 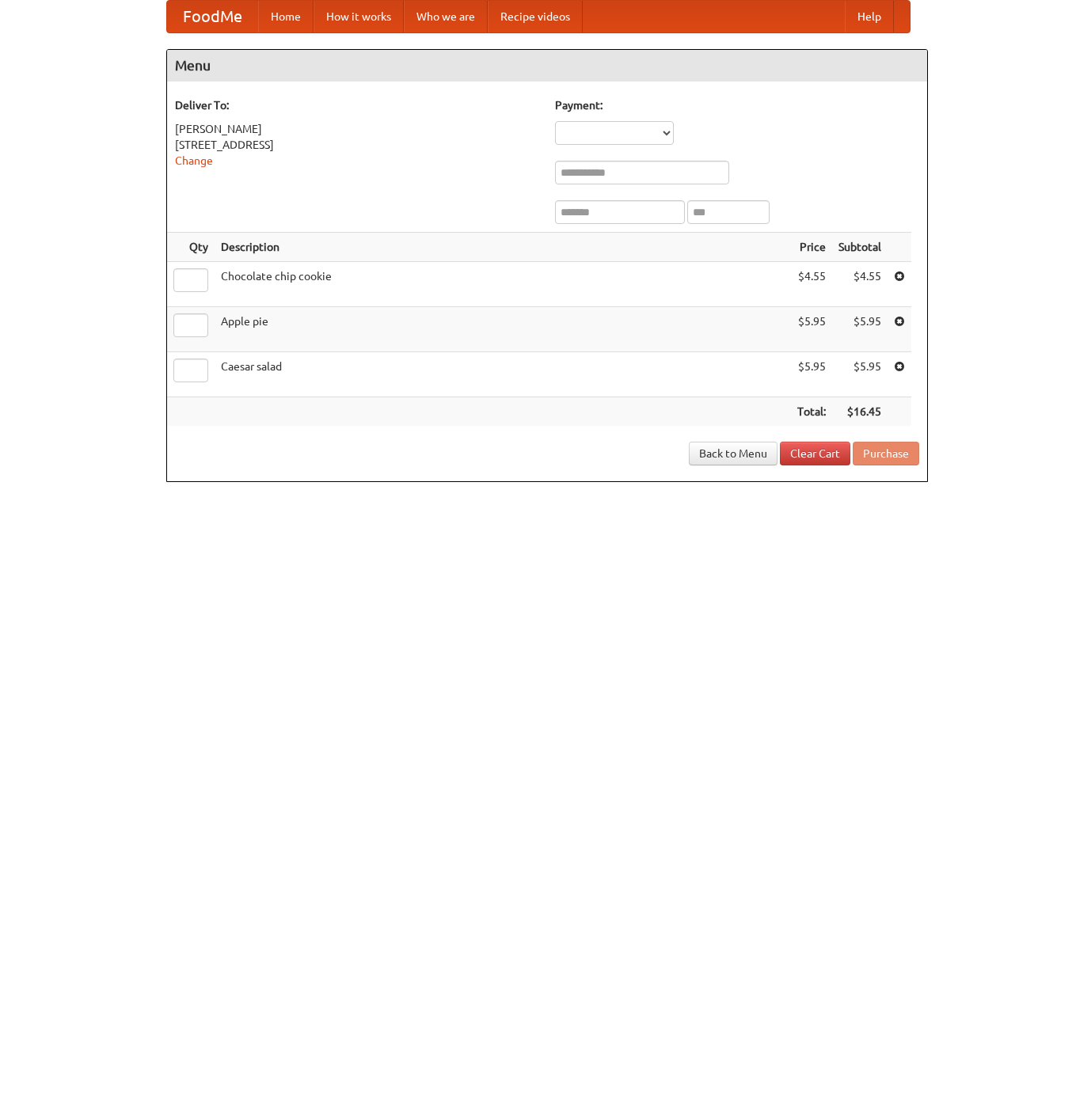 I want to click on th: Subtotal, so click(x=860, y=247).